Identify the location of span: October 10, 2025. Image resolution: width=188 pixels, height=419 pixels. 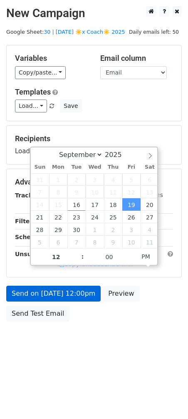
(132, 242).